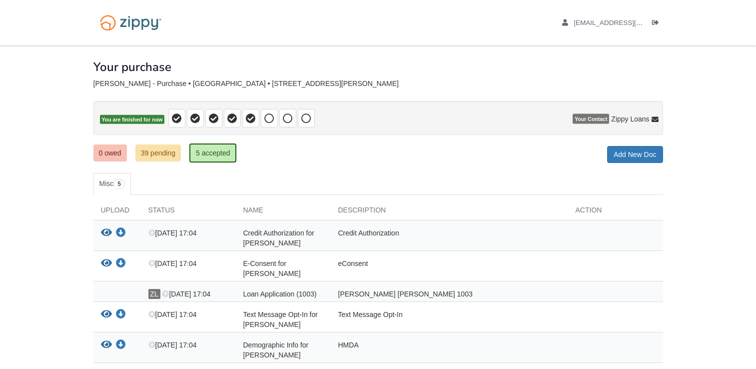 The width and height of the screenshot is (756, 369). What do you see at coordinates (119, 184) in the screenshot?
I see `span: 5` at bounding box center [119, 184].